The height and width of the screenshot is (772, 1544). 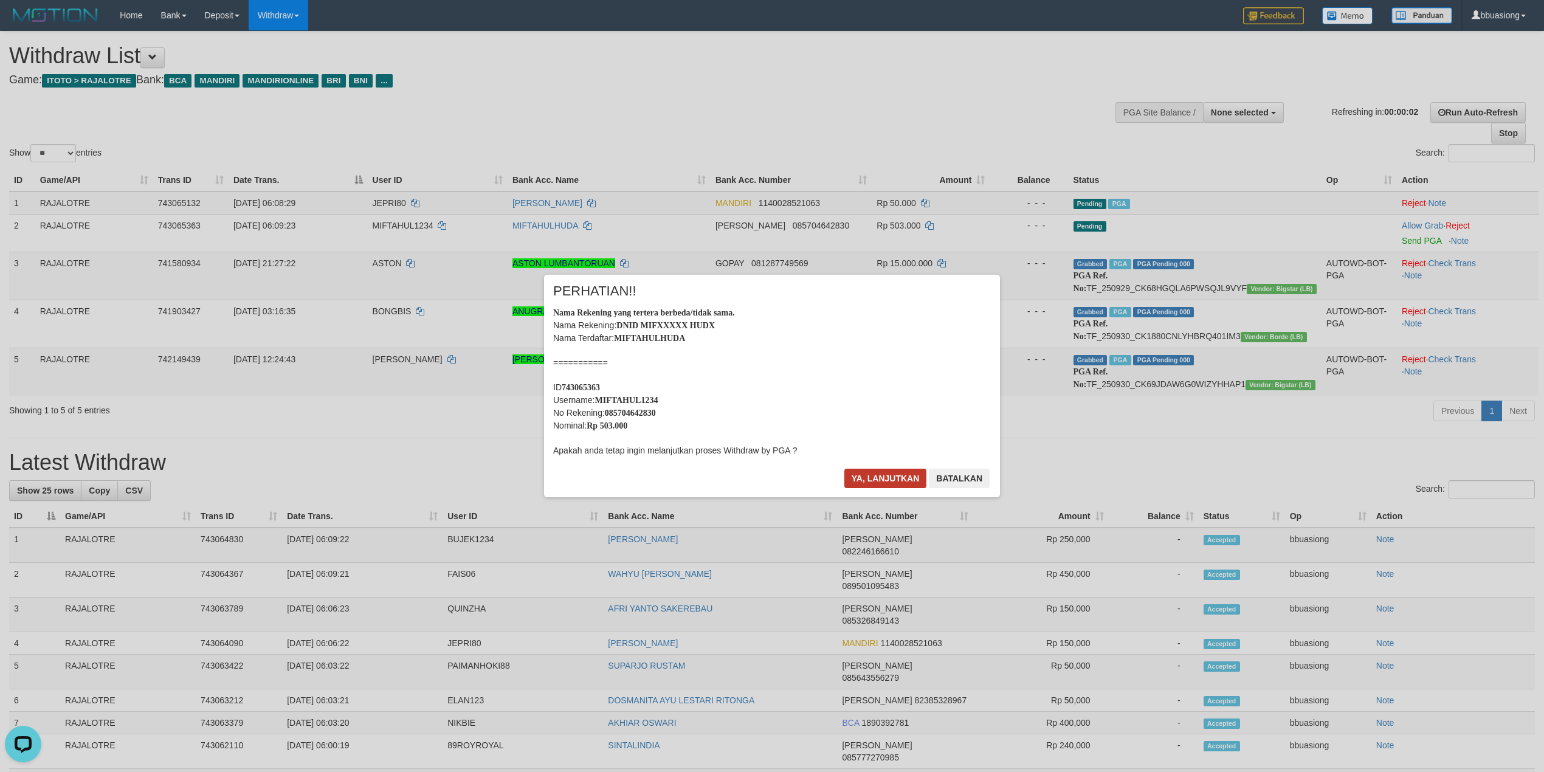 What do you see at coordinates (649, 338) in the screenshot?
I see `b: MIFTAHULHUDA` at bounding box center [649, 338].